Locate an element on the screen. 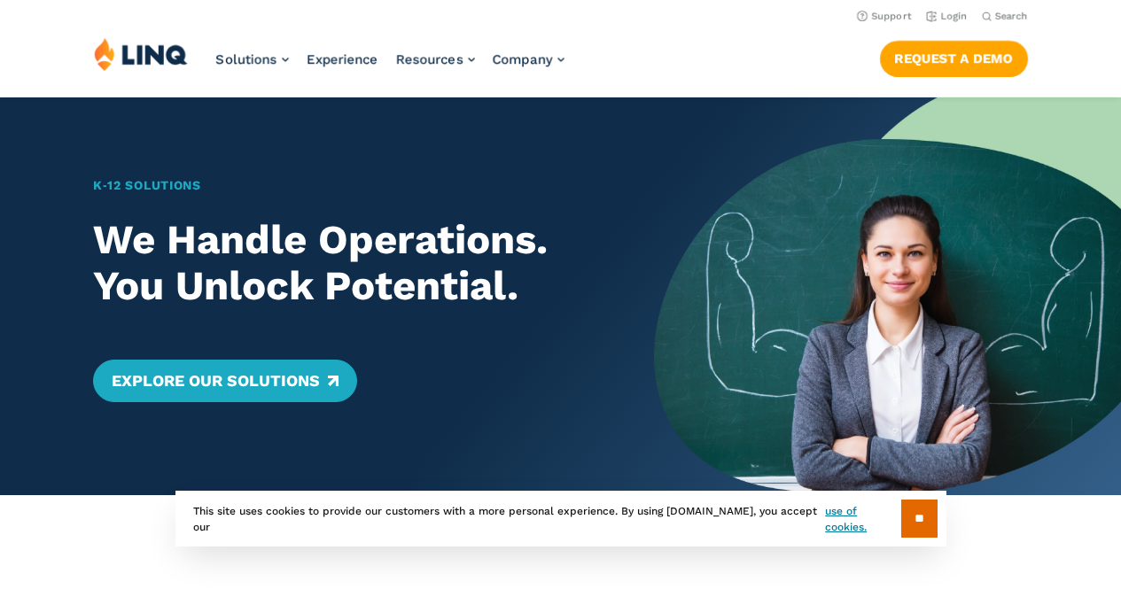  nav: Button Navigation is located at coordinates (954, 57).